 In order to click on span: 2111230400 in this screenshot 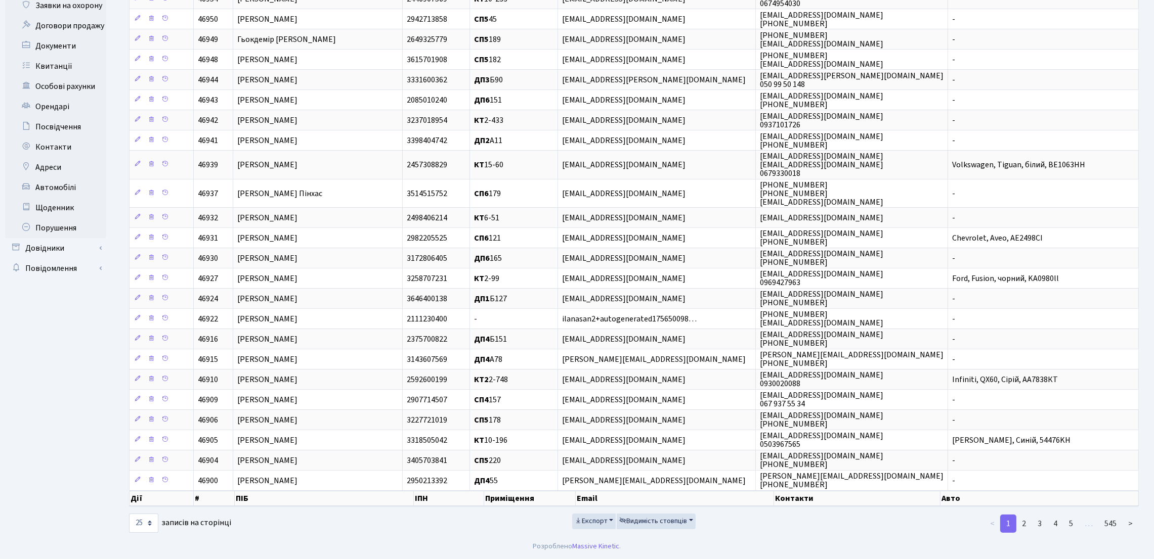, I will do `click(427, 319)`.